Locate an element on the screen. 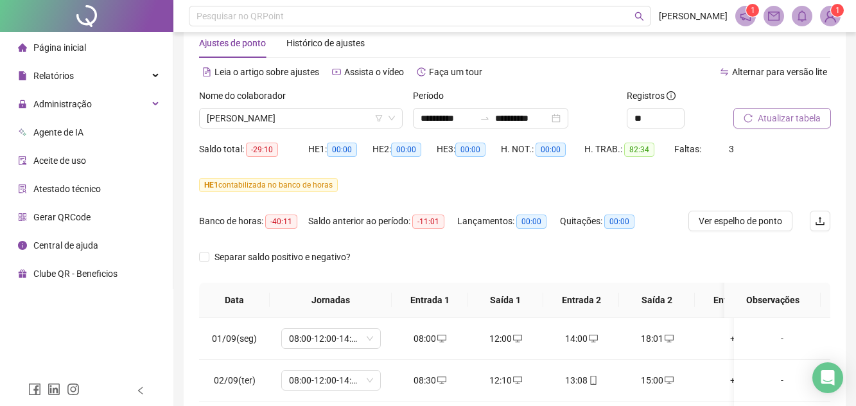 This screenshot has width=856, height=406. span: 82:34 is located at coordinates (639, 150).